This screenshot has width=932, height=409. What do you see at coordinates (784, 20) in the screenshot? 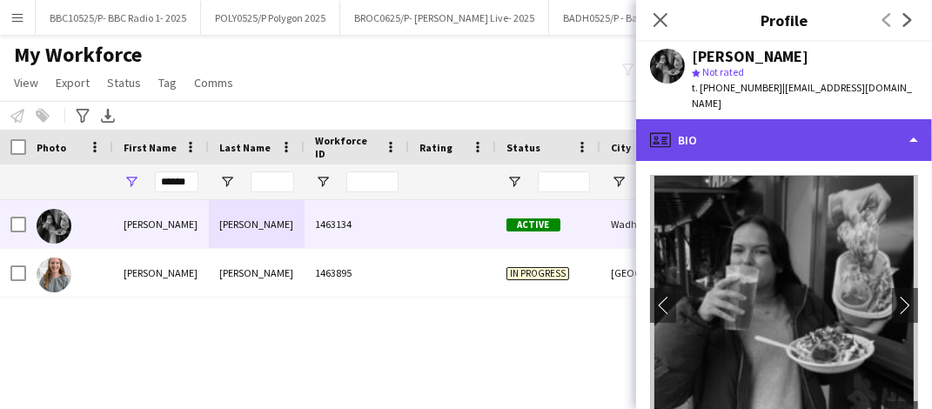
I see `h3: Profile` at bounding box center [784, 20].